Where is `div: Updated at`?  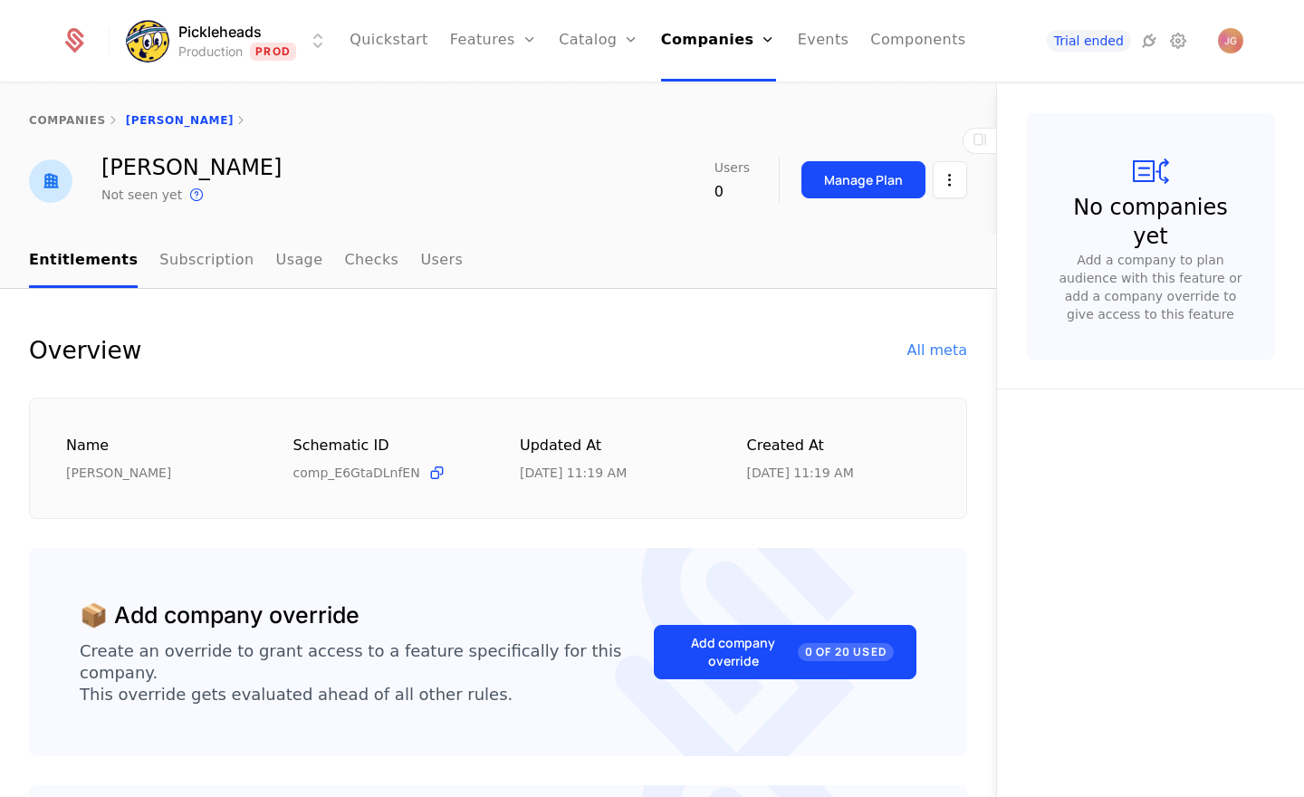 div: Updated at is located at coordinates (611, 446).